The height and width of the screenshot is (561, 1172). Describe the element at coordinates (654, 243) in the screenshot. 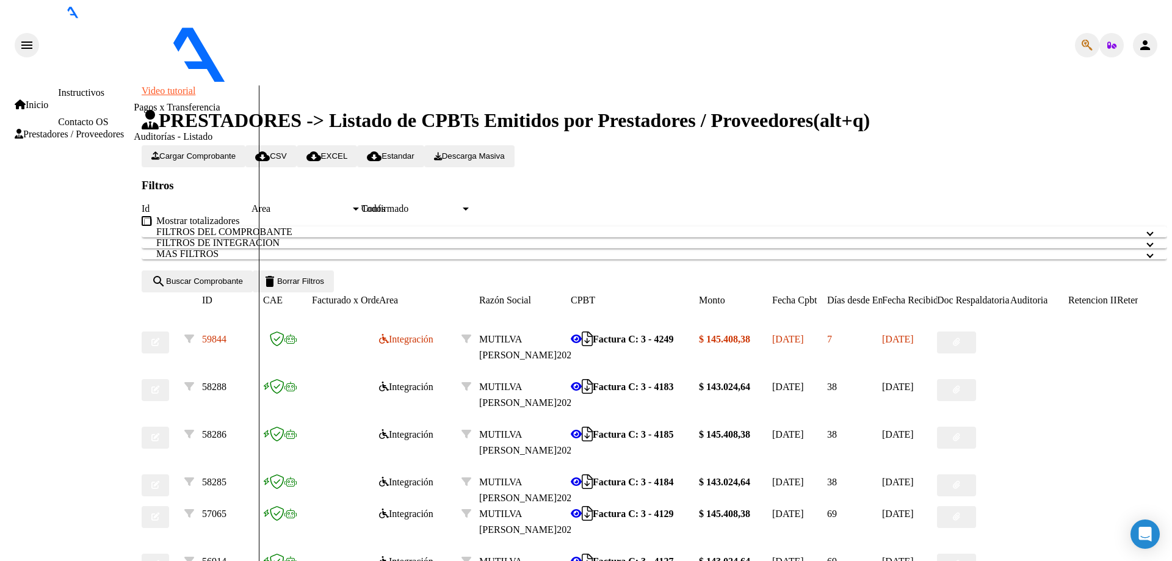

I see `mat-expansion-panel-header: FILTROS DE INTEGRACION` at that location.